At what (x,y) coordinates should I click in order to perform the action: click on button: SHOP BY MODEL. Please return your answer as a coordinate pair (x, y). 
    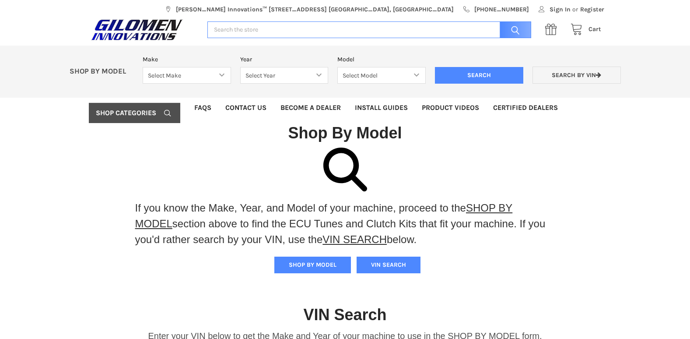
    Looking at the image, I should click on (313, 265).